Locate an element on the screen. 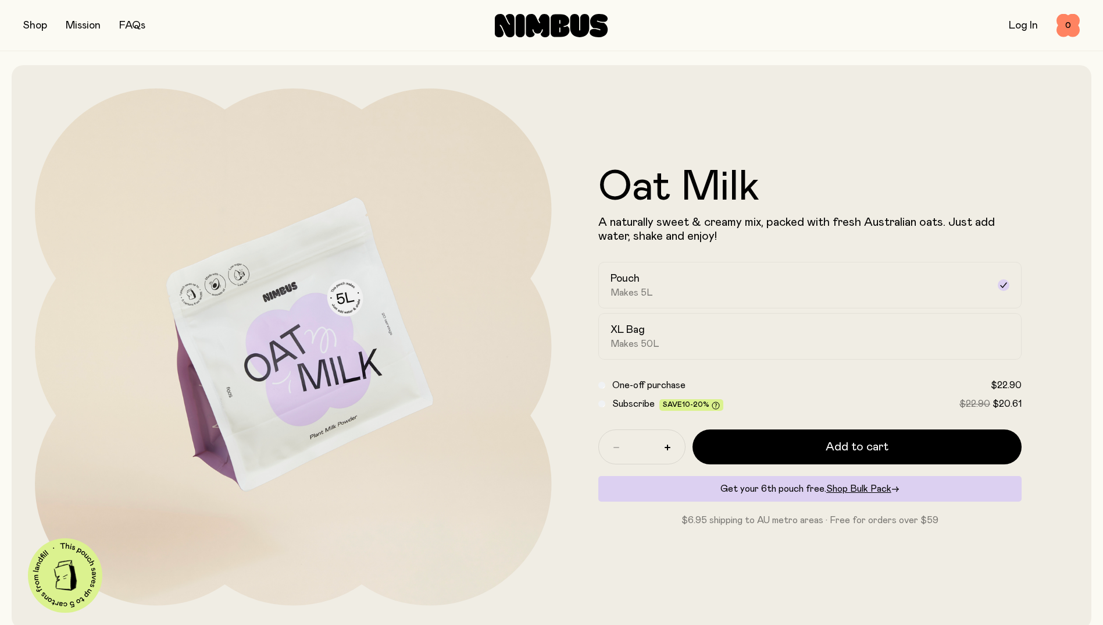  span: Makes 5L is located at coordinates (632, 293).